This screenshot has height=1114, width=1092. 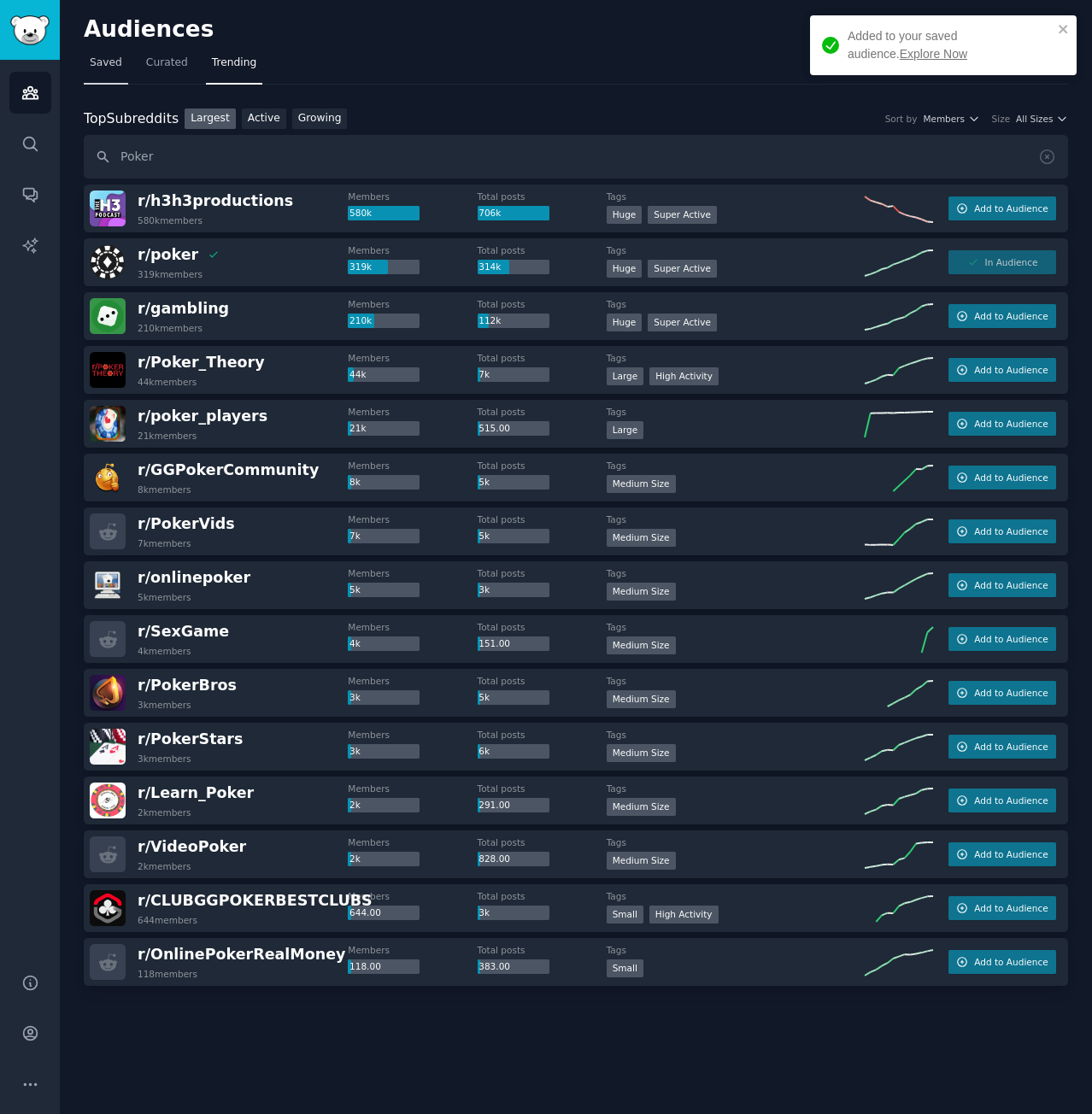 What do you see at coordinates (170, 274) in the screenshot?
I see `div: 319k members` at bounding box center [170, 274].